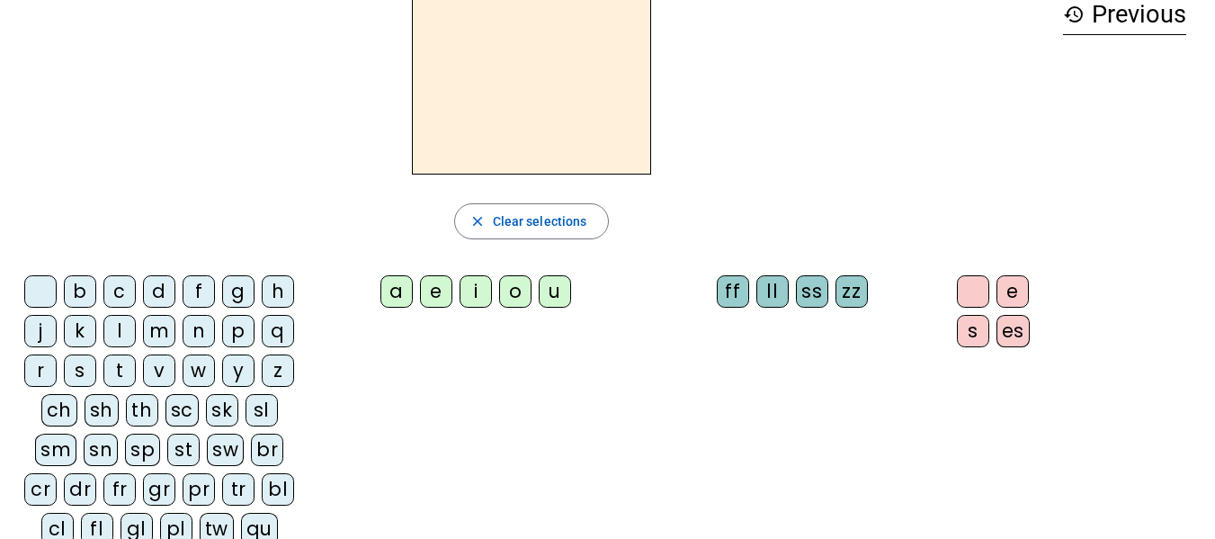  What do you see at coordinates (199, 331) in the screenshot?
I see `div: n` at bounding box center [199, 331].